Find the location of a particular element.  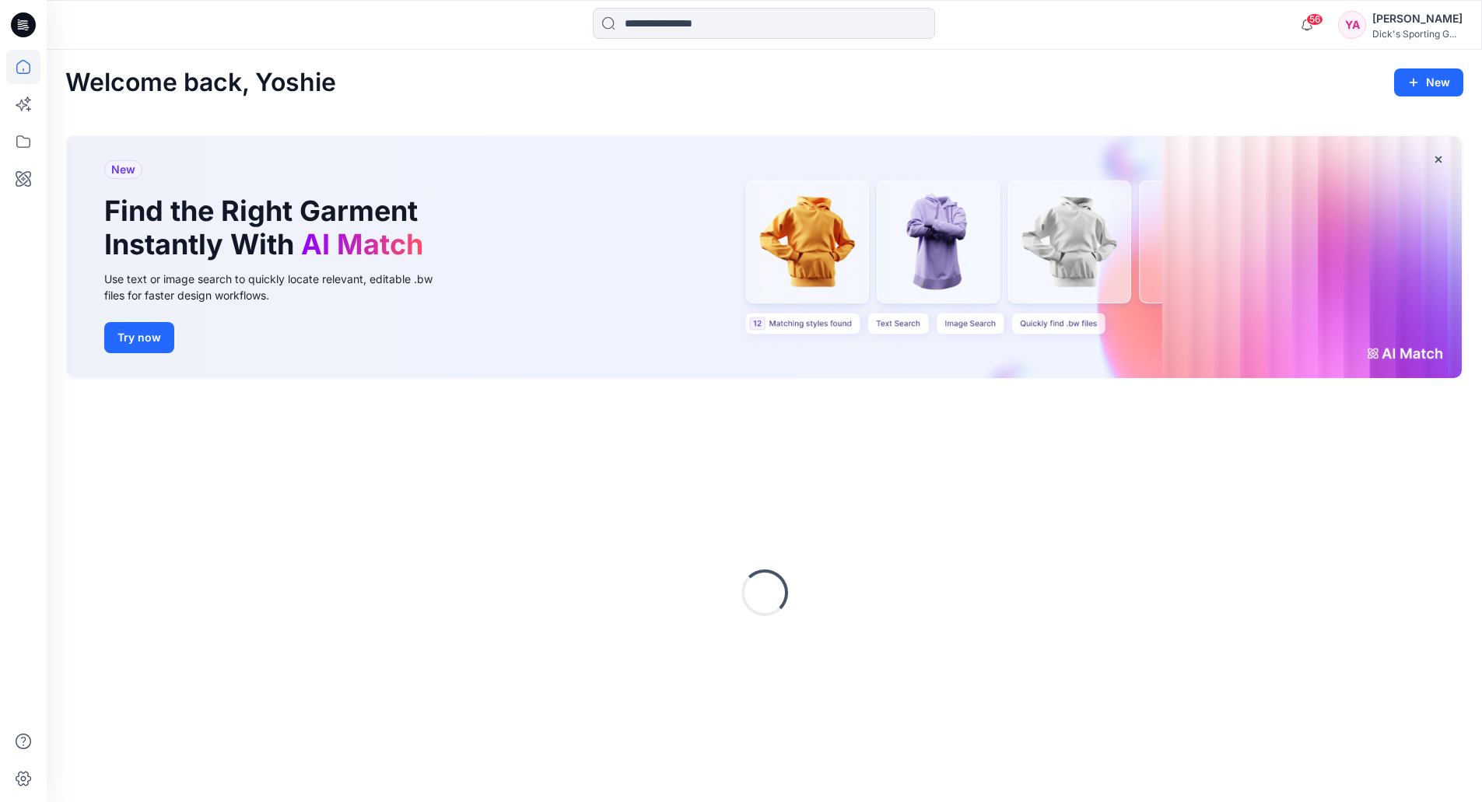

div: Use text or image search to quickly locate relevant, editable .bw files for faster design workflows. is located at coordinates (279, 287).